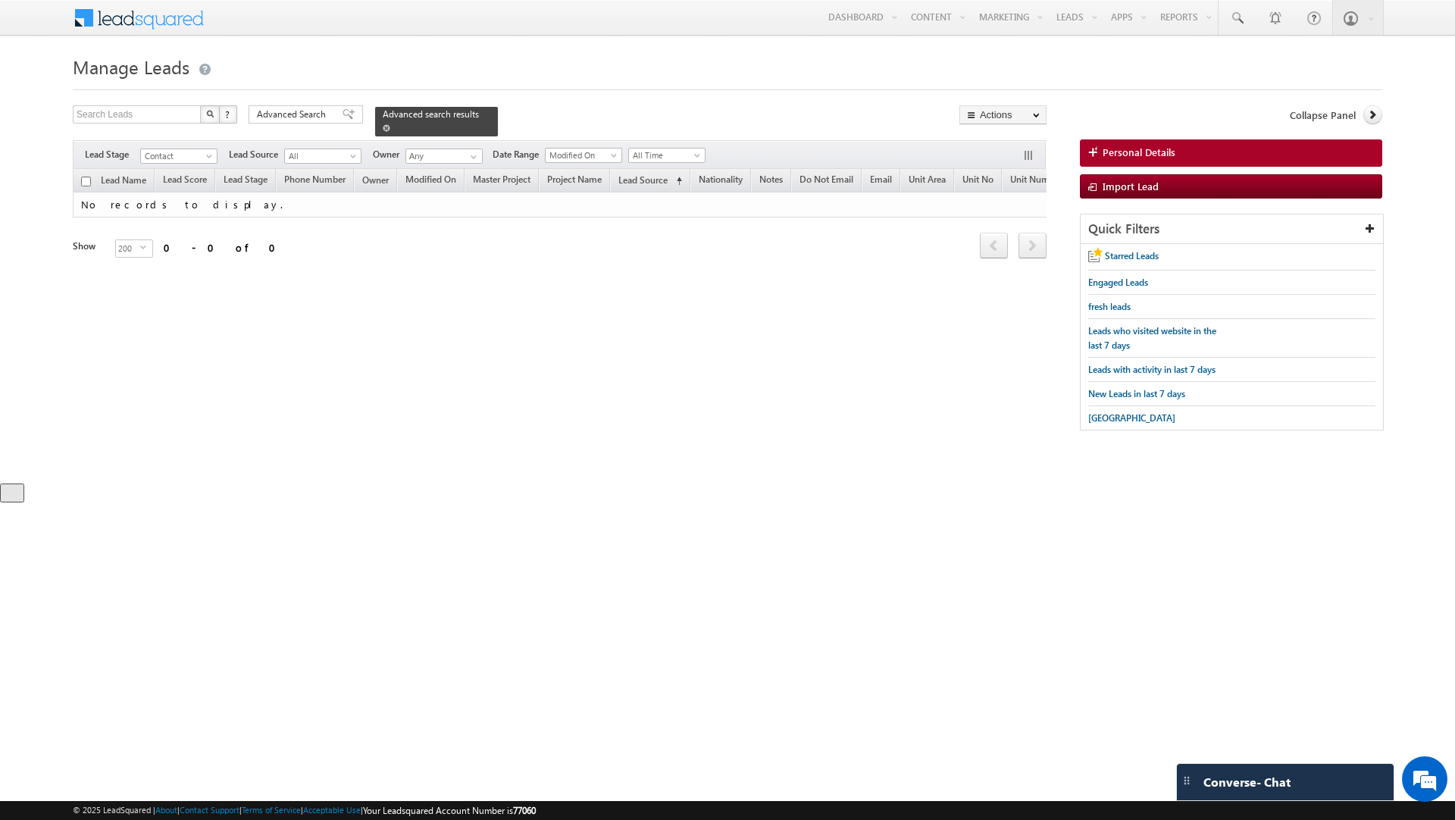  What do you see at coordinates (1186, 780) in the screenshot?
I see `img: carter-drag` at bounding box center [1186, 780].